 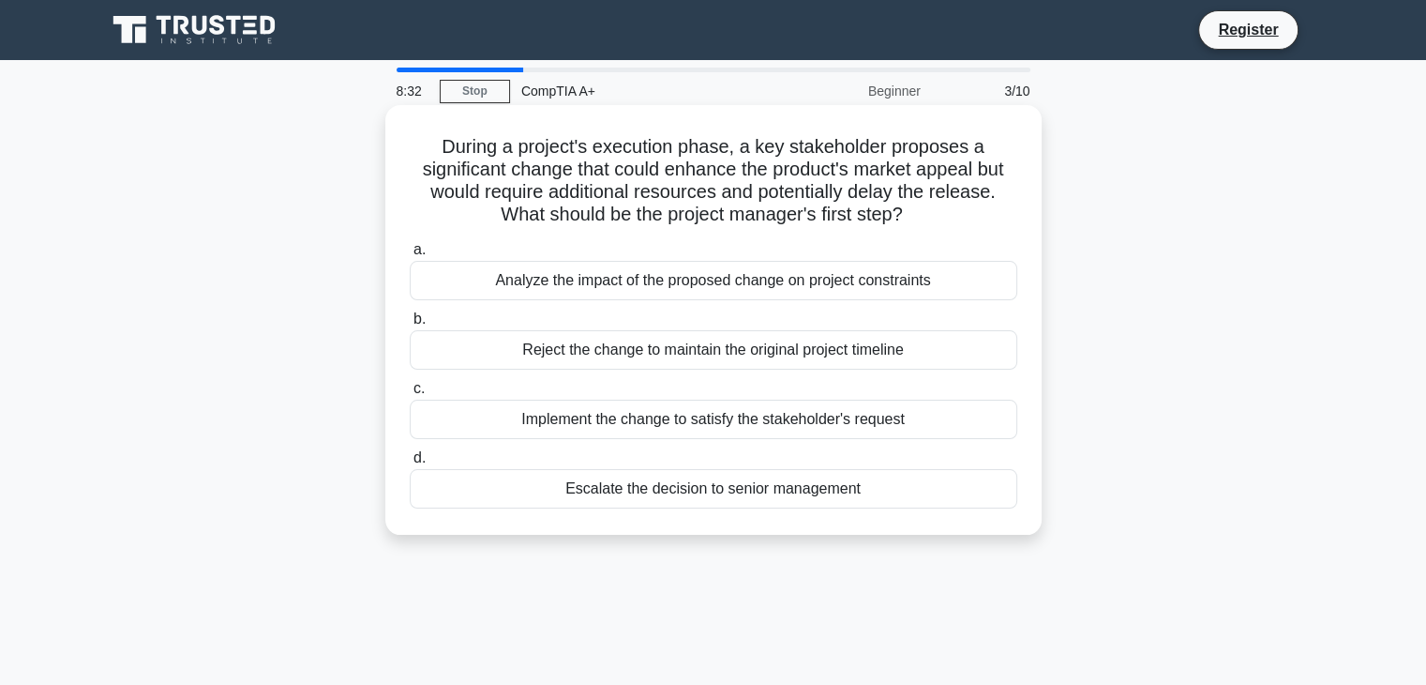 I want to click on div: Escalate the decision to senior management, so click(x=714, y=489).